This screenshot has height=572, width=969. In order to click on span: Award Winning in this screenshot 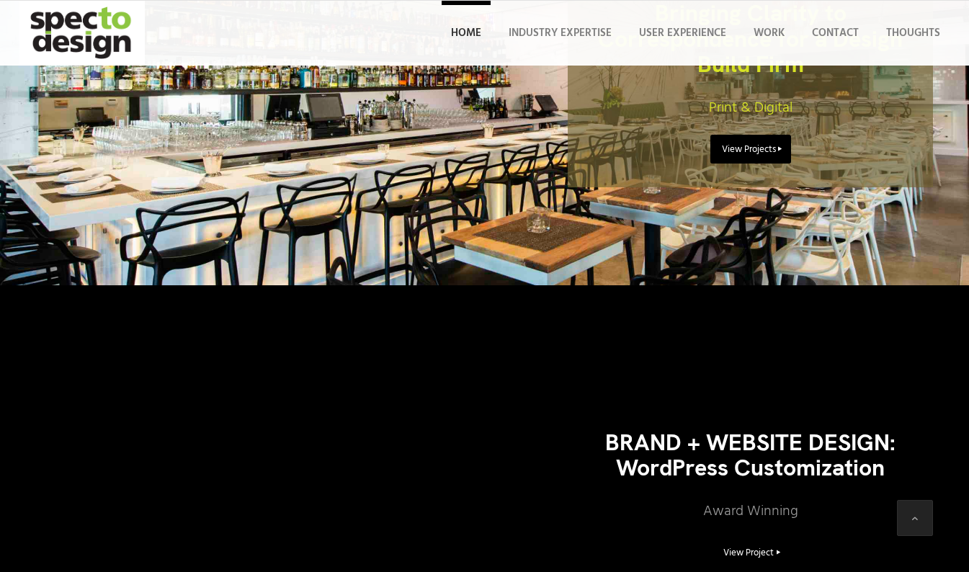, I will do `click(751, 512)`.